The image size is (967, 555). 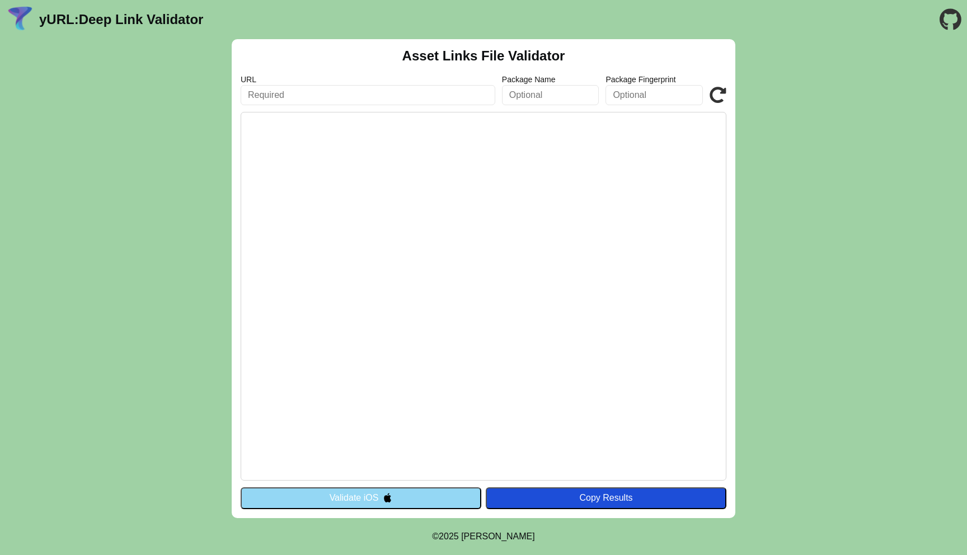 I want to click on span: 2025, so click(x=449, y=536).